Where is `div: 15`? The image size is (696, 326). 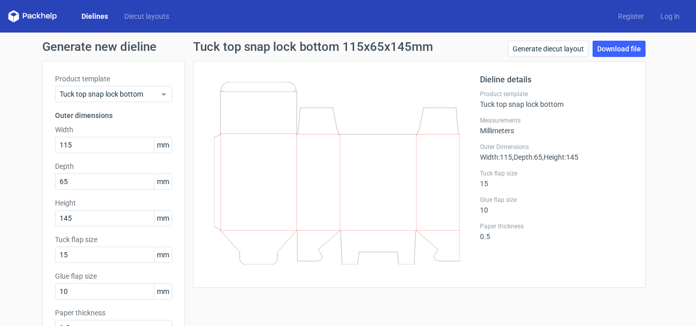
div: 15 is located at coordinates (556, 179).